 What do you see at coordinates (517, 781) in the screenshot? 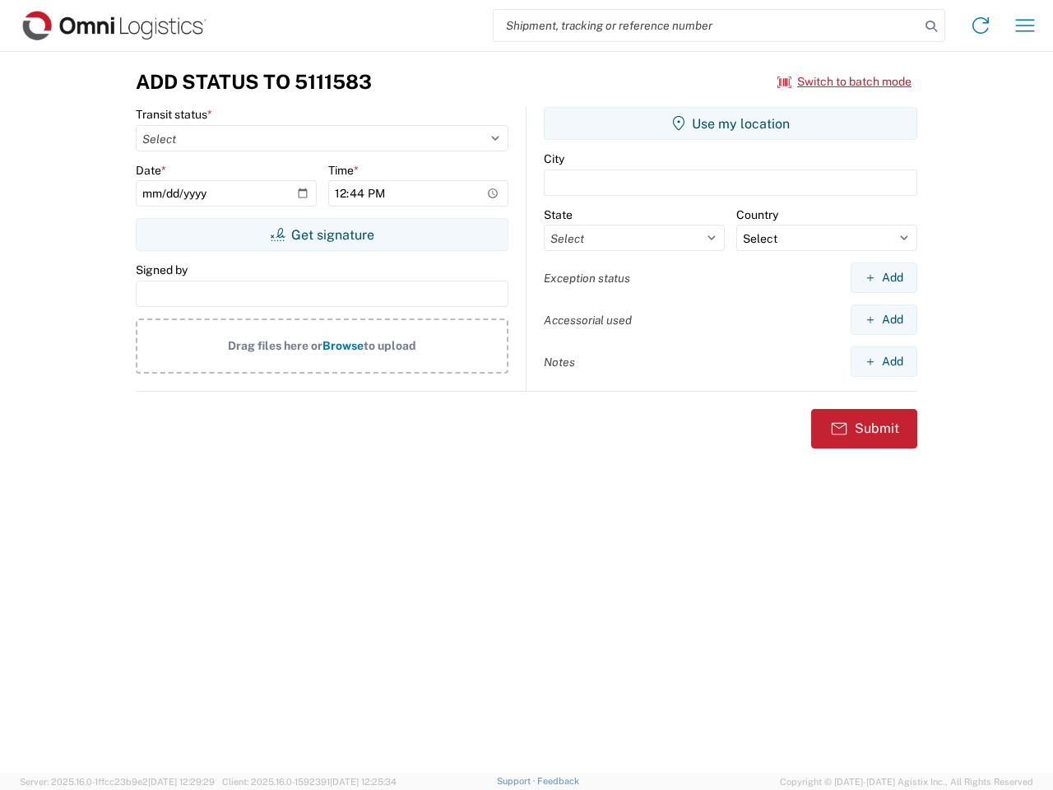
I see `a: Support` at bounding box center [517, 781].